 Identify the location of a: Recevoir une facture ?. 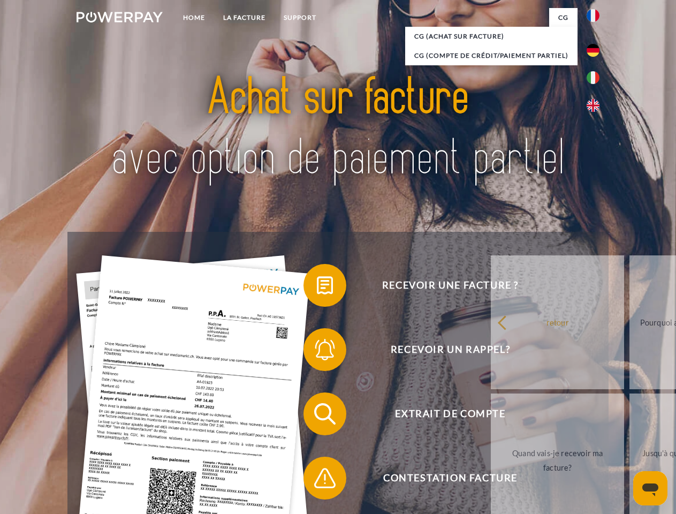
(443, 285).